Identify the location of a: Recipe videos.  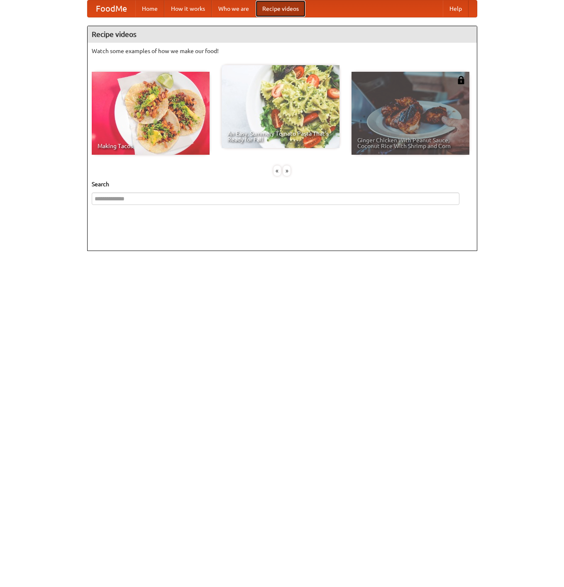
(280, 9).